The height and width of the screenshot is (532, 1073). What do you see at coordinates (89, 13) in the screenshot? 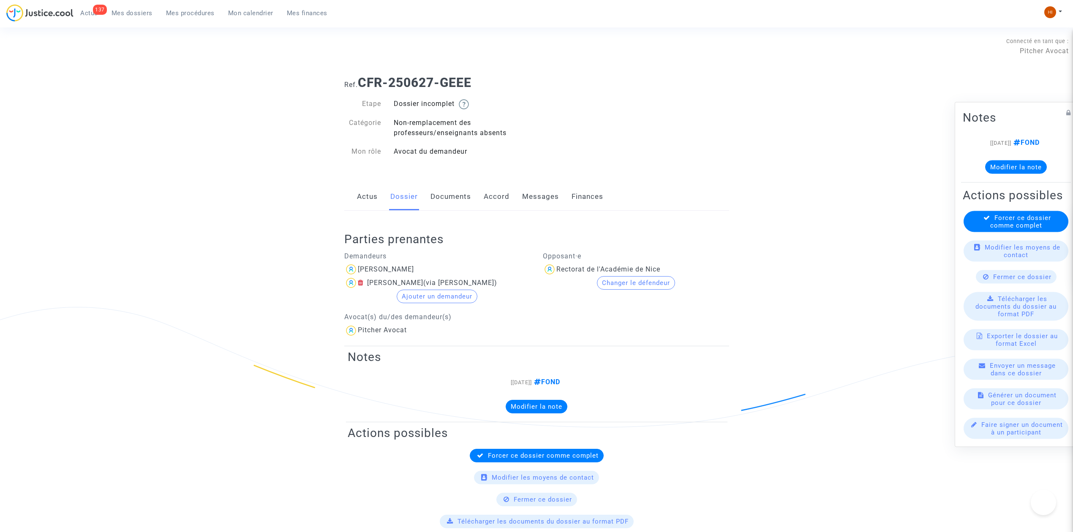
I see `span: Actus` at bounding box center [89, 13].